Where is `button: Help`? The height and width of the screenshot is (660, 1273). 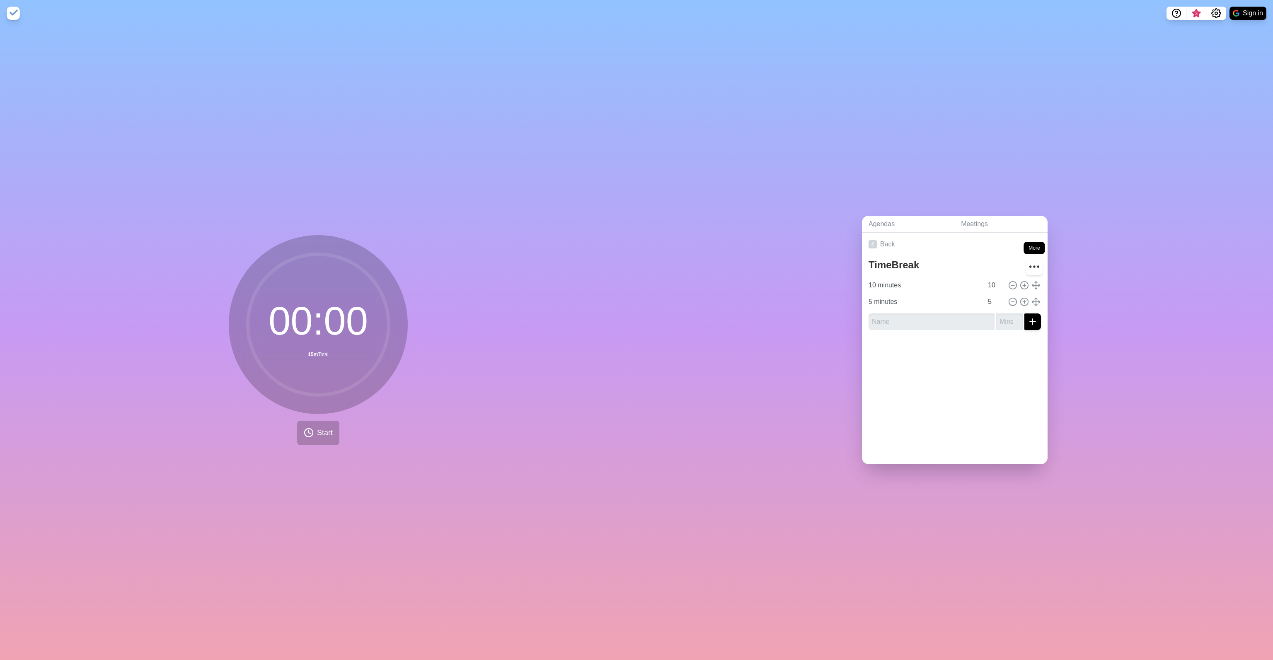 button: Help is located at coordinates (1176, 13).